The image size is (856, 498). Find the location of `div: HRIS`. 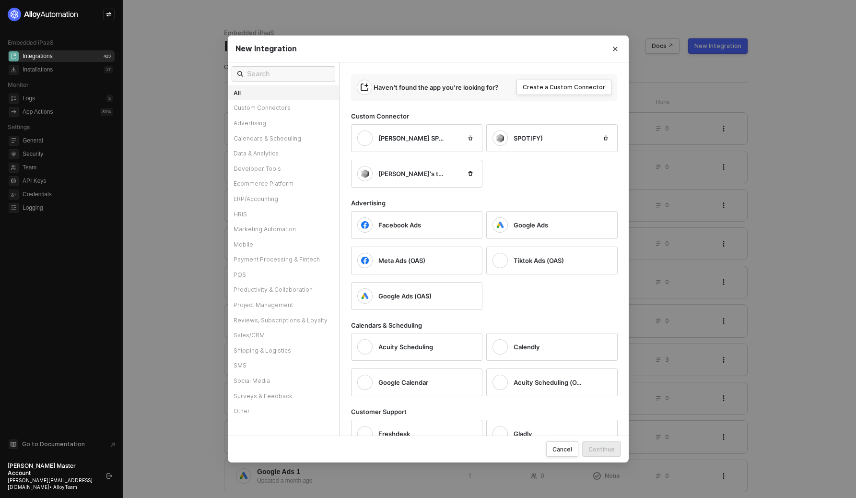

div: HRIS is located at coordinates (283, 214).